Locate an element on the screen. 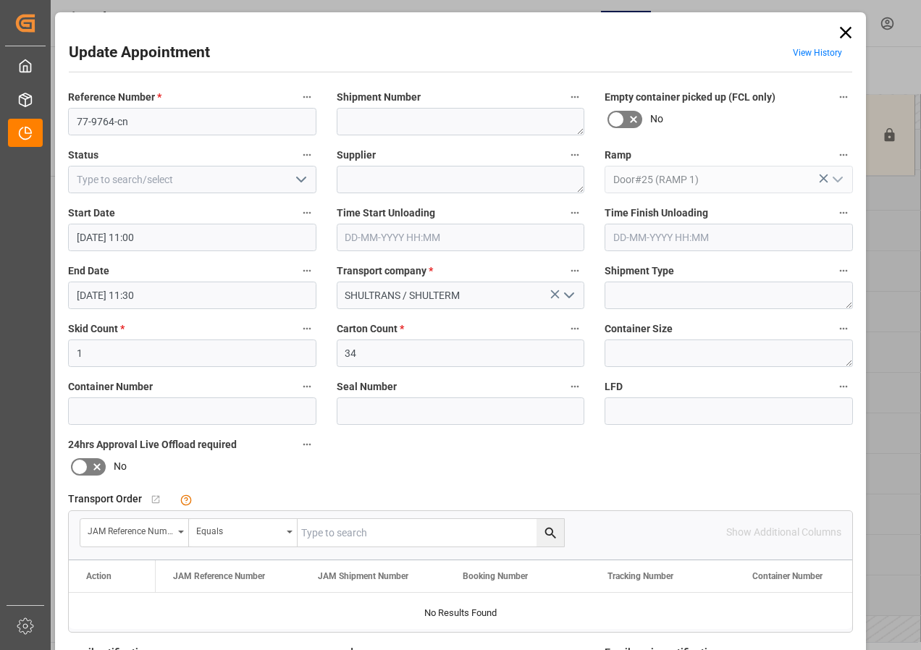  button: Time Finish Unloading is located at coordinates (843, 213).